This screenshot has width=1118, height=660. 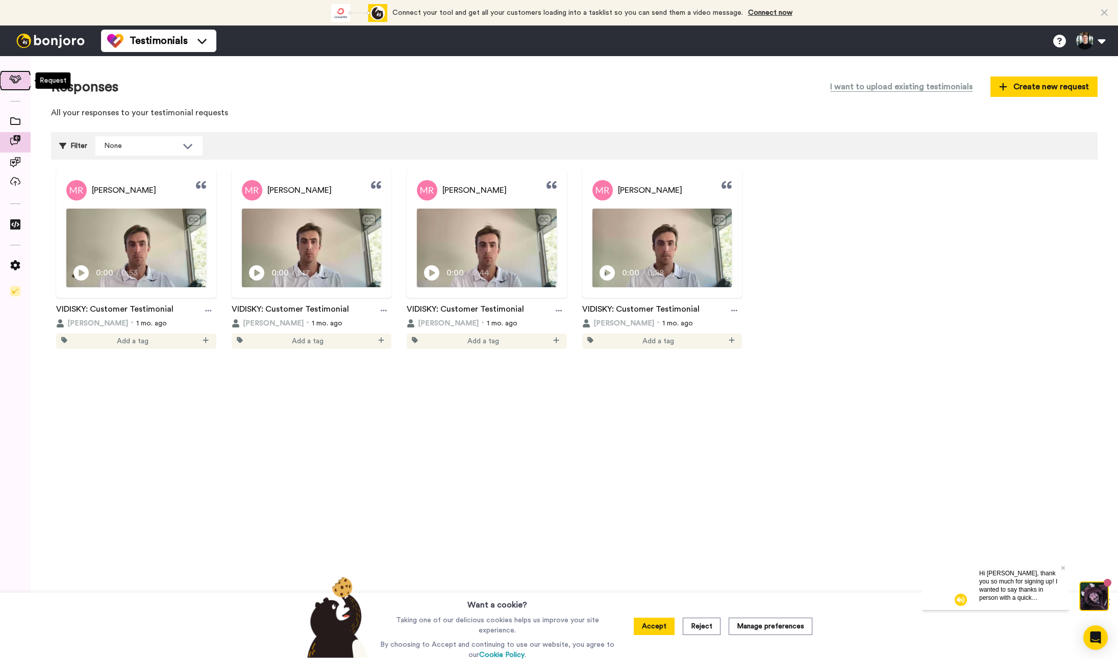 What do you see at coordinates (159, 41) in the screenshot?
I see `span: Testimonials` at bounding box center [159, 41].